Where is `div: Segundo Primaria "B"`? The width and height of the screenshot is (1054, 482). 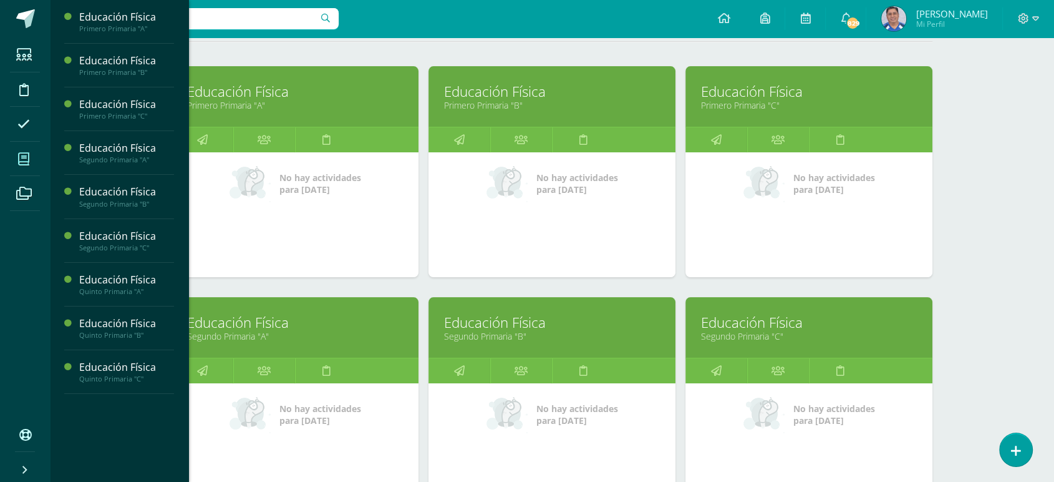
div: Segundo Primaria "B" is located at coordinates (127, 204).